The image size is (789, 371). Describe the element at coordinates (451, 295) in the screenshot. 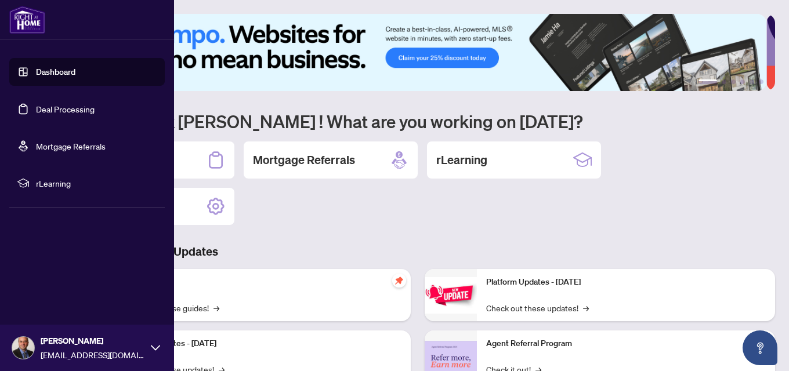

I see `img: Platform Updates - June 23, 2025` at that location.